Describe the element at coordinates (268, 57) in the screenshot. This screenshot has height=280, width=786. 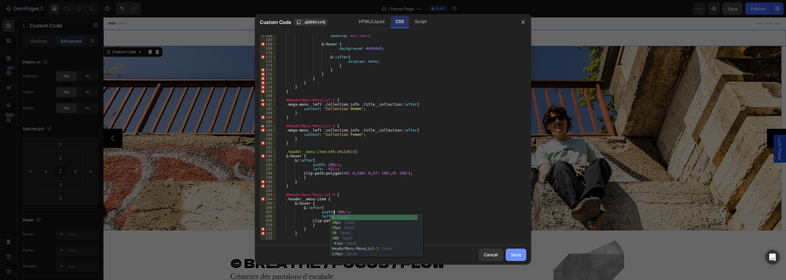
I see `div: 171` at that location.